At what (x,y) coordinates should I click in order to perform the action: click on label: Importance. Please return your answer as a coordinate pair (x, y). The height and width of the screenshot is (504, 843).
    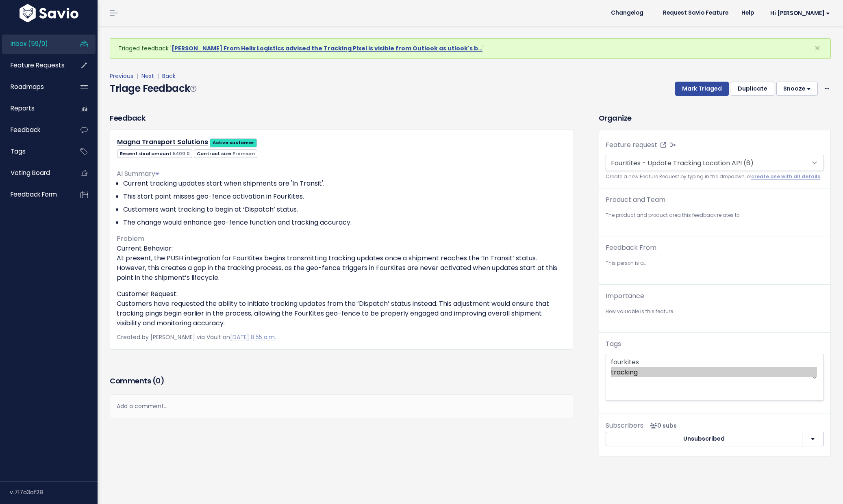
    Looking at the image, I should click on (625, 296).